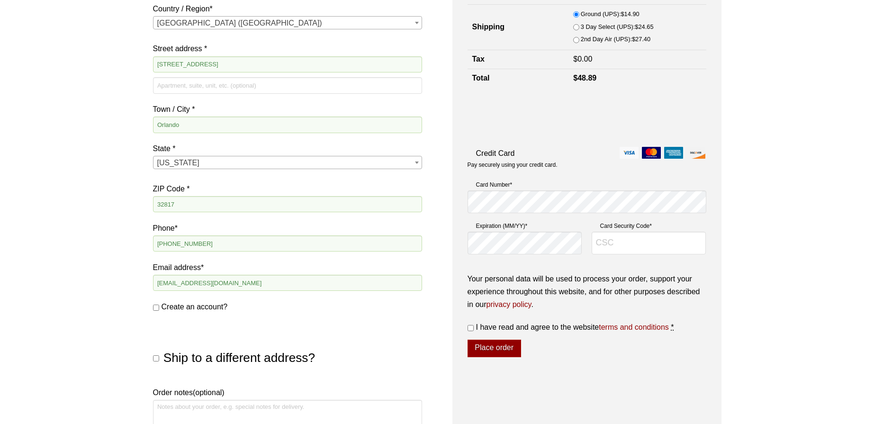  What do you see at coordinates (641, 39) in the screenshot?
I see `bdi: 27.40` at bounding box center [641, 39].